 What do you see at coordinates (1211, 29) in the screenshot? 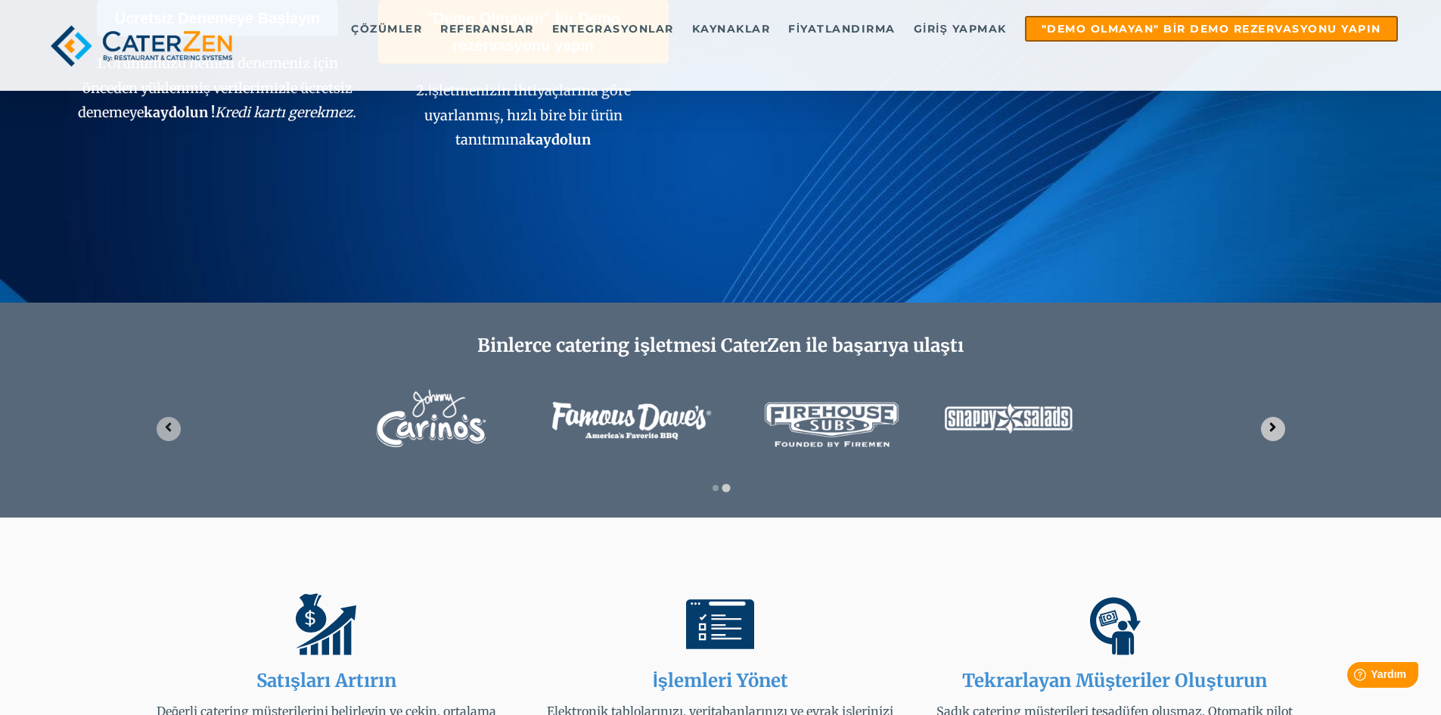
I see `font: "Demo Olmayan" bir Demo rezervasyonu yapın` at bounding box center [1211, 29].